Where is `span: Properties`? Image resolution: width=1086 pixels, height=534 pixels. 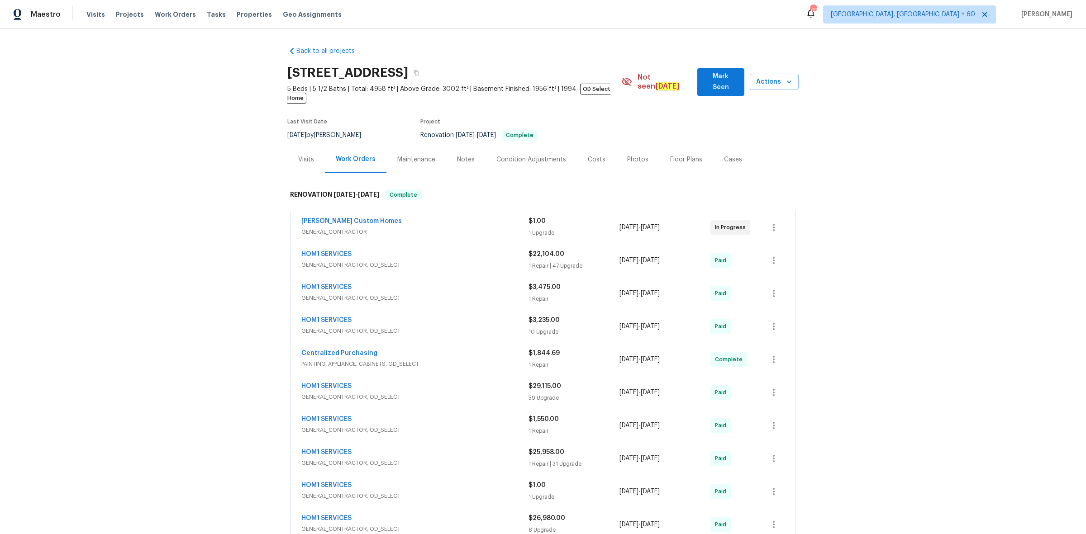 span: Properties is located at coordinates (254, 14).